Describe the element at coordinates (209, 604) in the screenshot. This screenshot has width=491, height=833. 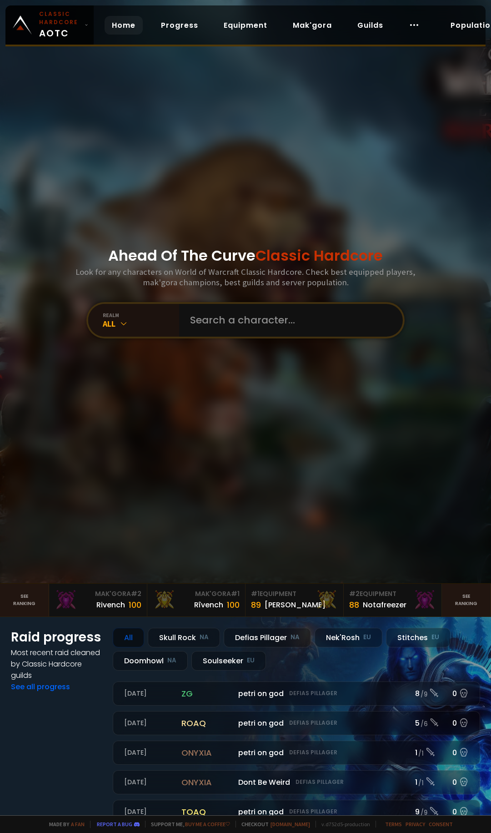
I see `div: Rîvench` at that location.